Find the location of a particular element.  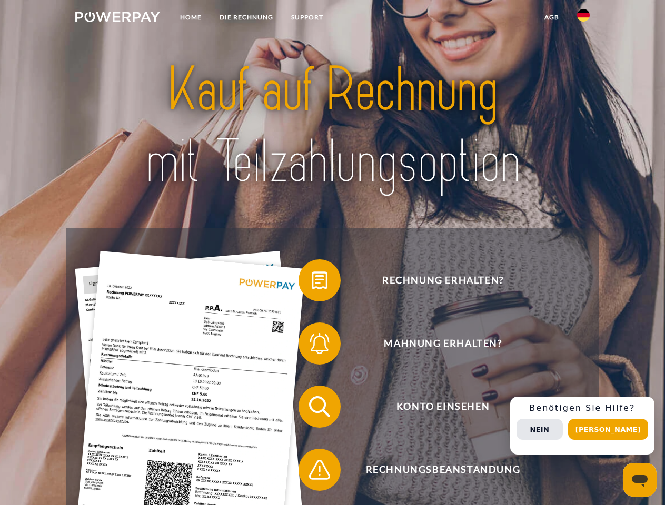

span: Konto einsehen is located at coordinates (442, 407).